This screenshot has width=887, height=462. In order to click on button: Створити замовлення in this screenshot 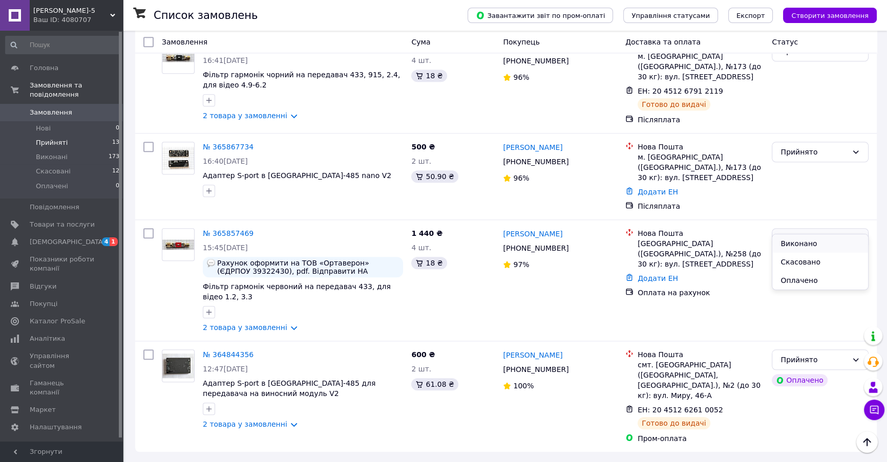, I will do `click(829, 15)`.